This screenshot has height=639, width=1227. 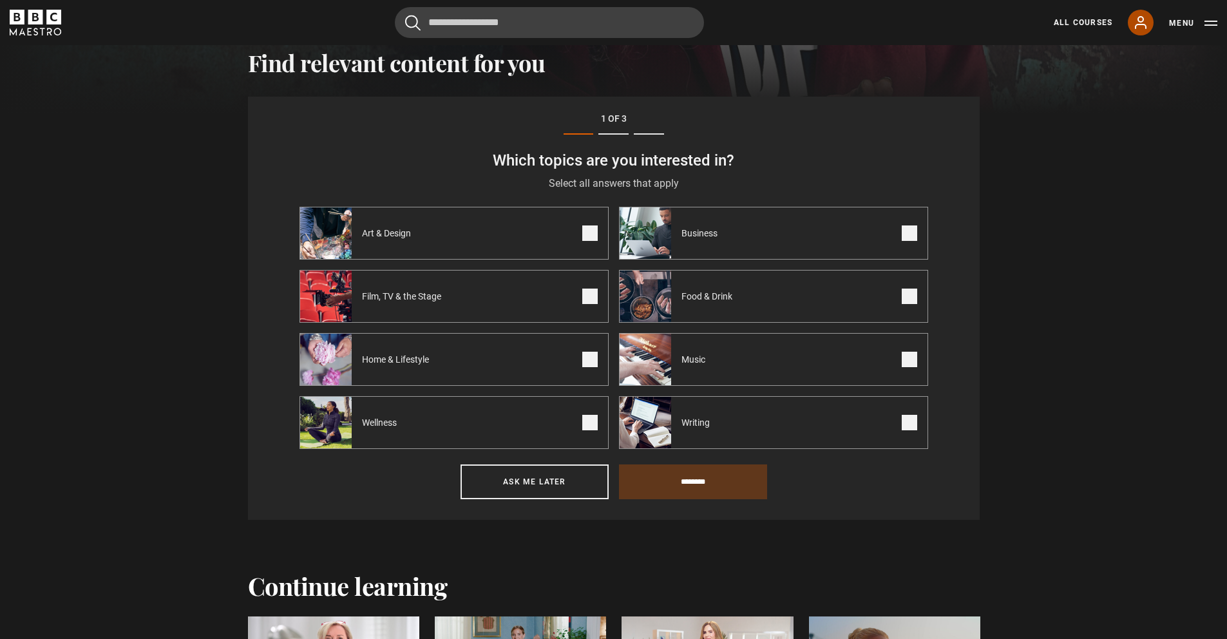 What do you see at coordinates (1193, 23) in the screenshot?
I see `button: Toggle navigation` at bounding box center [1193, 23].